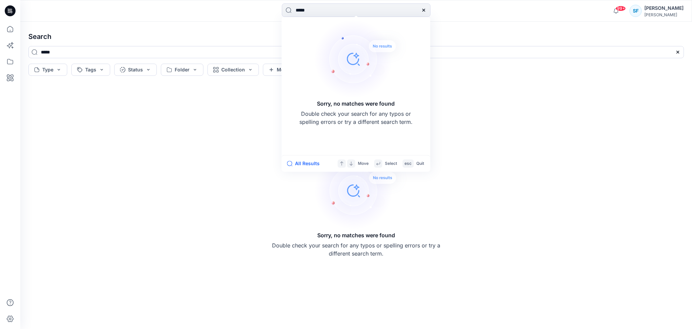 This screenshot has width=692, height=329. What do you see at coordinates (391, 163) in the screenshot?
I see `p: Select` at bounding box center [391, 163].